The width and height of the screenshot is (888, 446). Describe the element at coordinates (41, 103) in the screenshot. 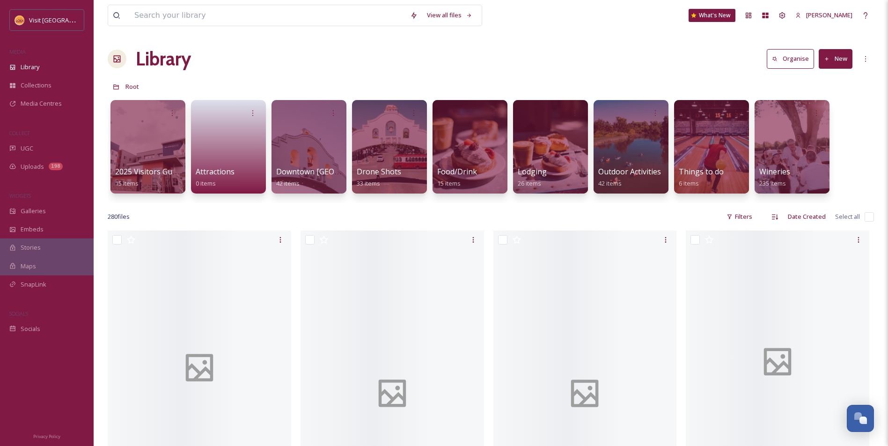

I see `span: Media Centres` at that location.